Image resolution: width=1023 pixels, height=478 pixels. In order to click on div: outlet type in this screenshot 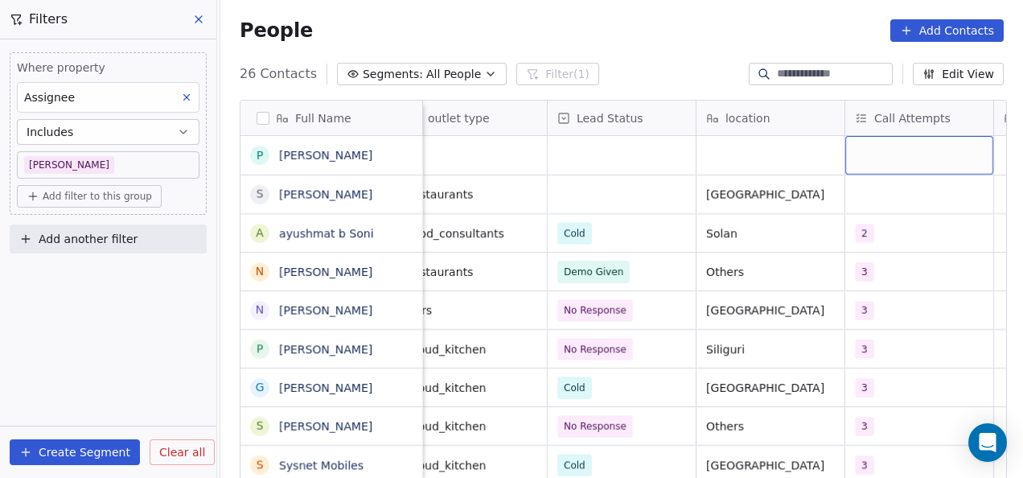, I will do `click(473, 117)`.